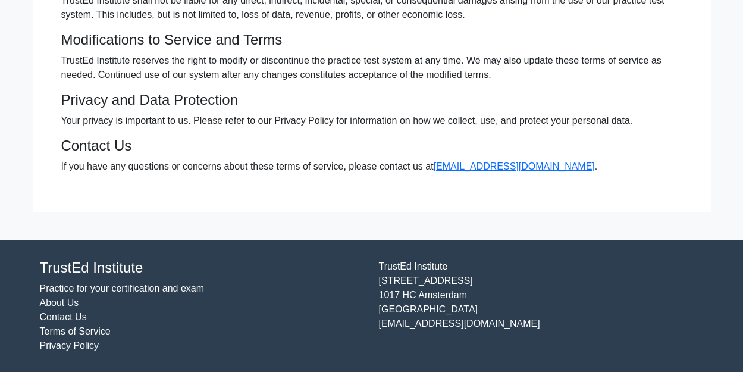  What do you see at coordinates (122, 288) in the screenshot?
I see `a: Practice for your certification and exam` at bounding box center [122, 288].